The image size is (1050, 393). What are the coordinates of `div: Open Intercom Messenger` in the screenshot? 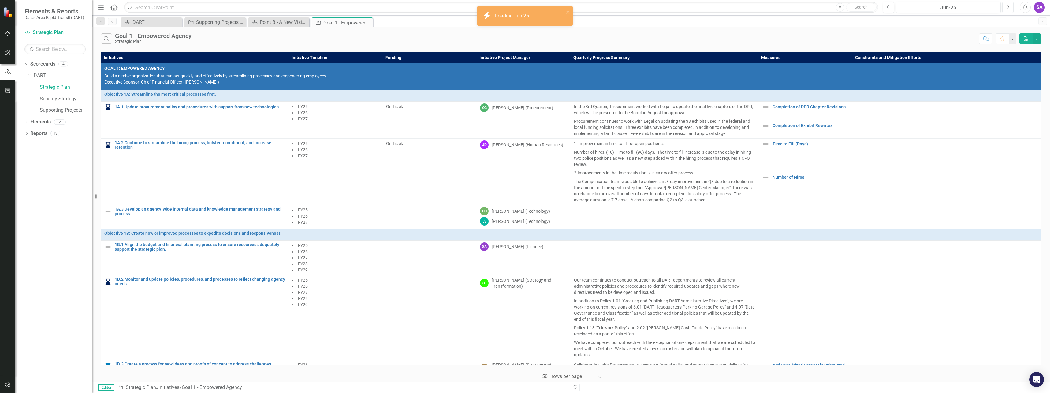 It's located at (1037, 379).